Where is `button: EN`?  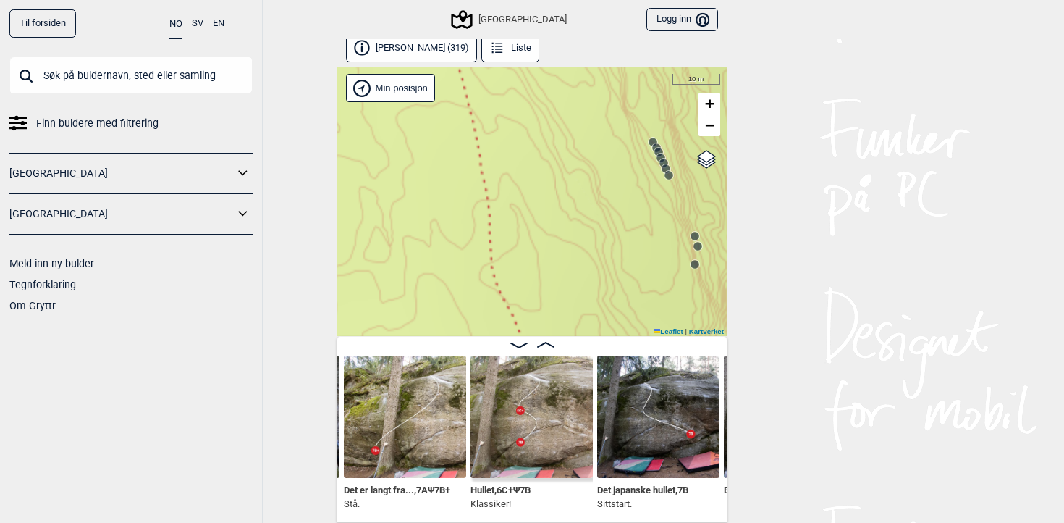 button: EN is located at coordinates (219, 23).